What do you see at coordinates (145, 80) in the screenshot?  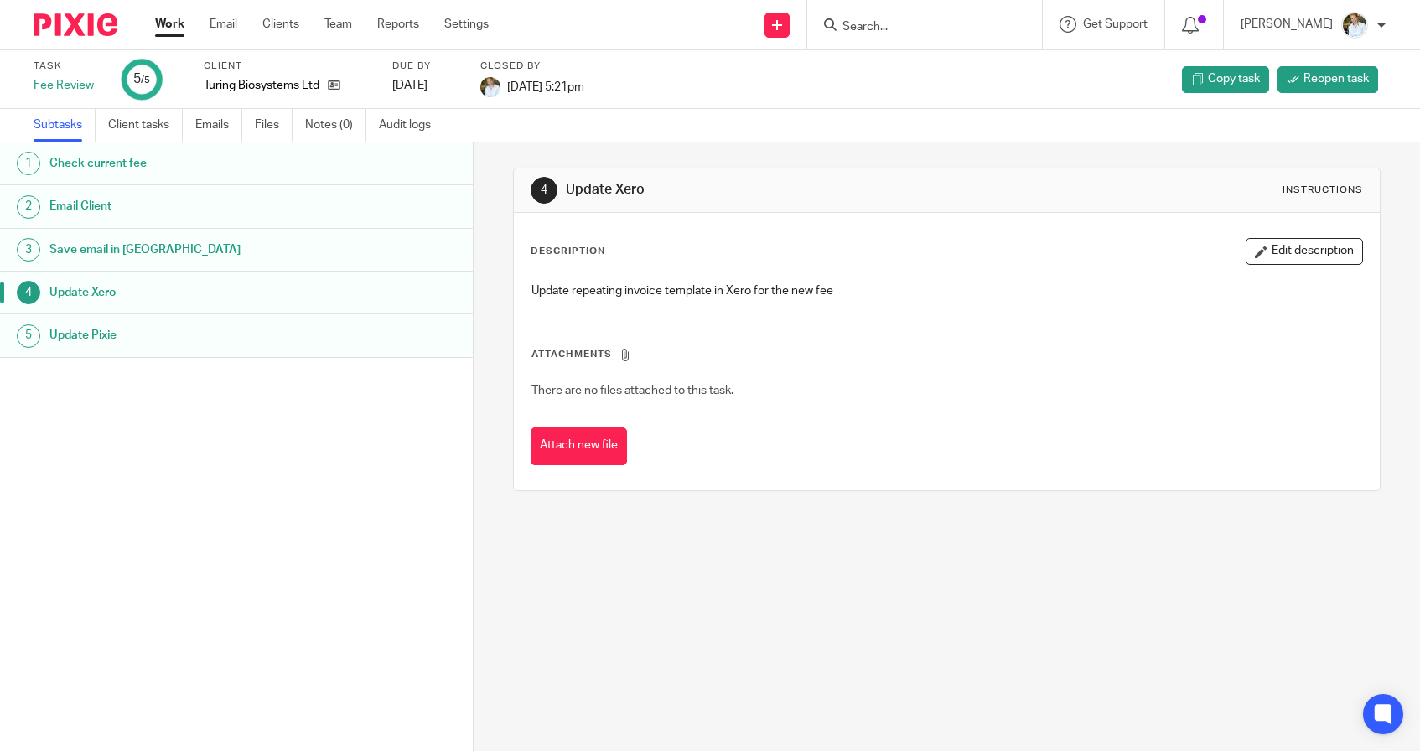 I see `small: /5` at bounding box center [145, 80].